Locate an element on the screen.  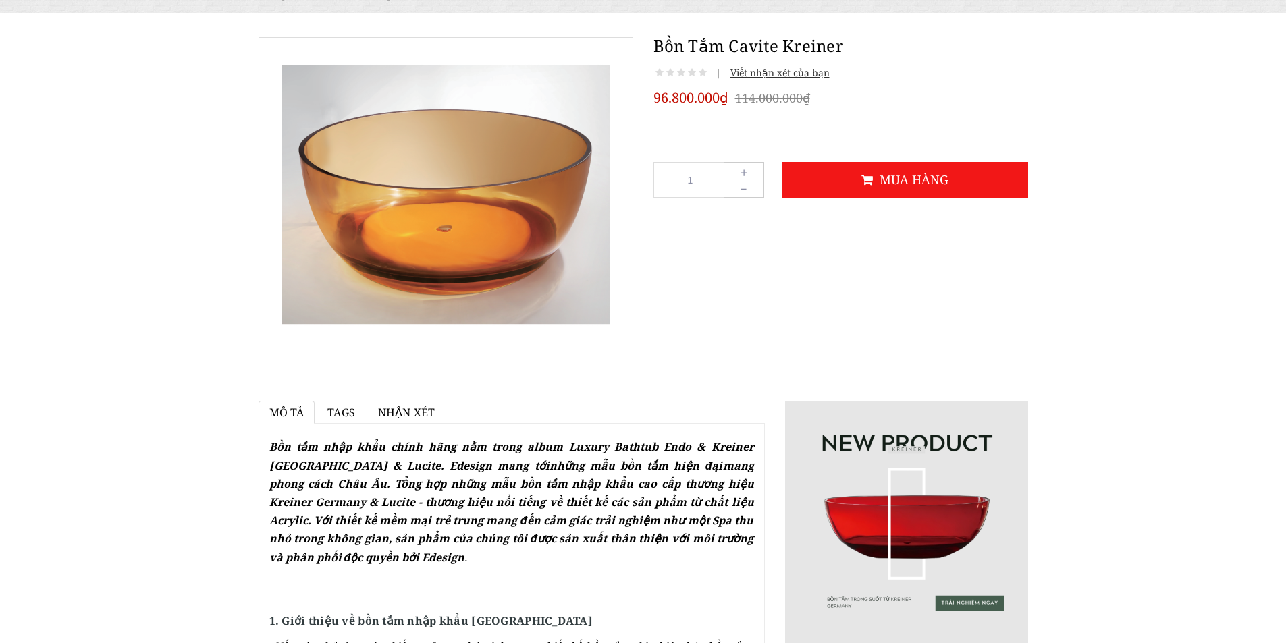
div: Not rated yet! is located at coordinates (681, 73).